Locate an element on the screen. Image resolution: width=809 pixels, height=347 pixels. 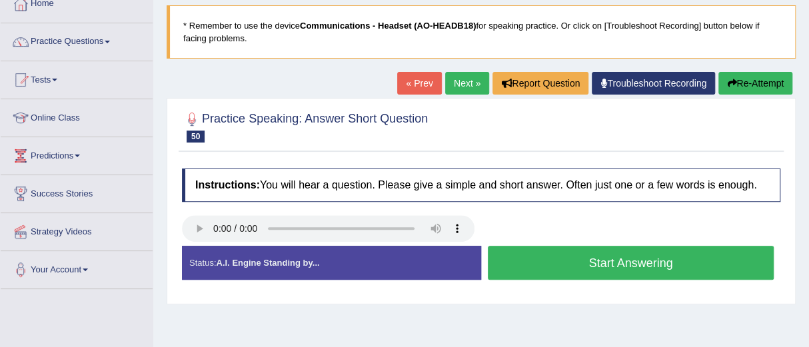
a: Your Account is located at coordinates (77, 268).